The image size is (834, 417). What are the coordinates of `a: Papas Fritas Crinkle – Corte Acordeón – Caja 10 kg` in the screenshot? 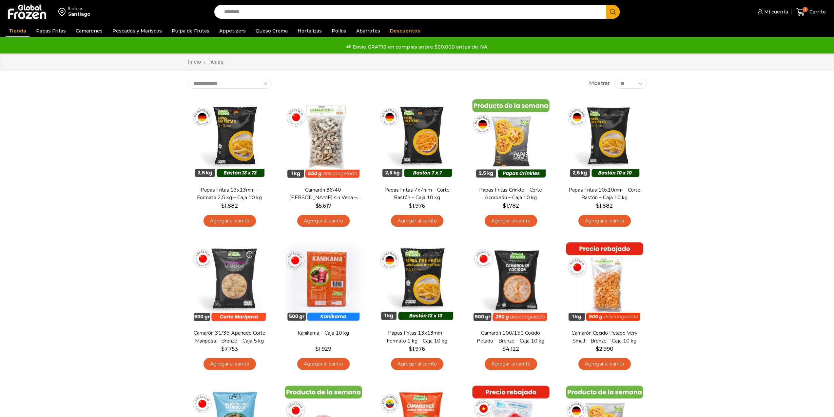 It's located at (511, 194).